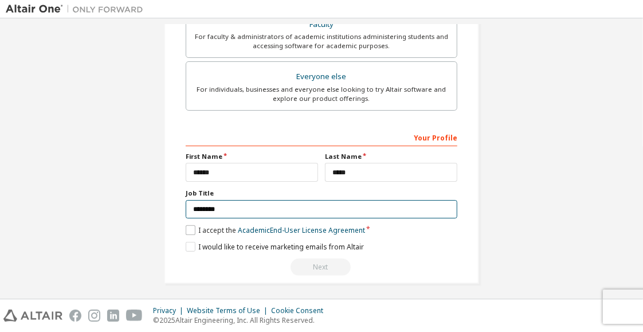 The width and height of the screenshot is (643, 332). Describe the element at coordinates (94, 315) in the screenshot. I see `img: instagram.svg` at that location.